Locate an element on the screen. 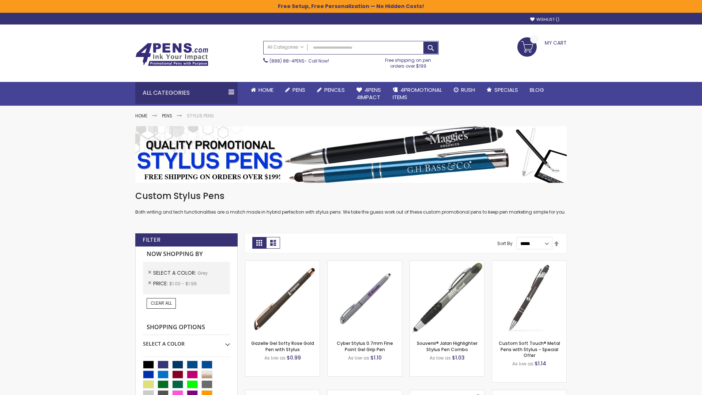 The width and height of the screenshot is (702, 395). img: Souvenir® Jalan Highlighter Stylus Pen Combo-Grey is located at coordinates (447, 298).